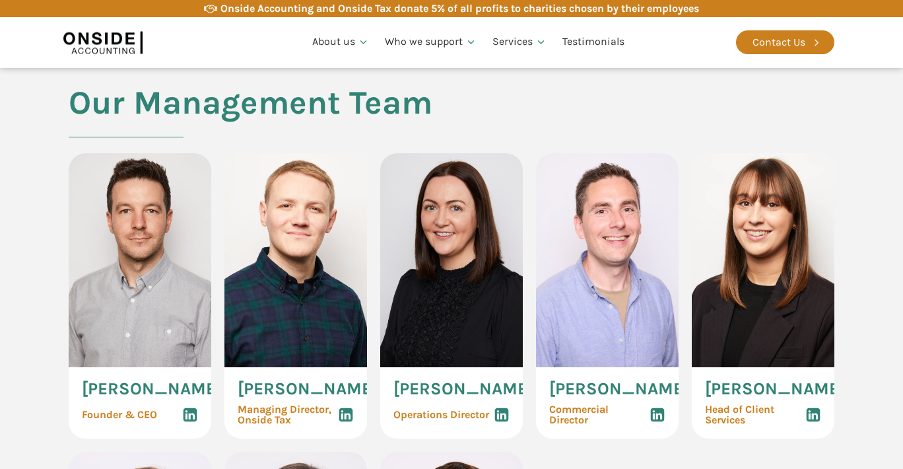 The width and height of the screenshot is (903, 469). What do you see at coordinates (119, 415) in the screenshot?
I see `span: Founder & CEO` at bounding box center [119, 415].